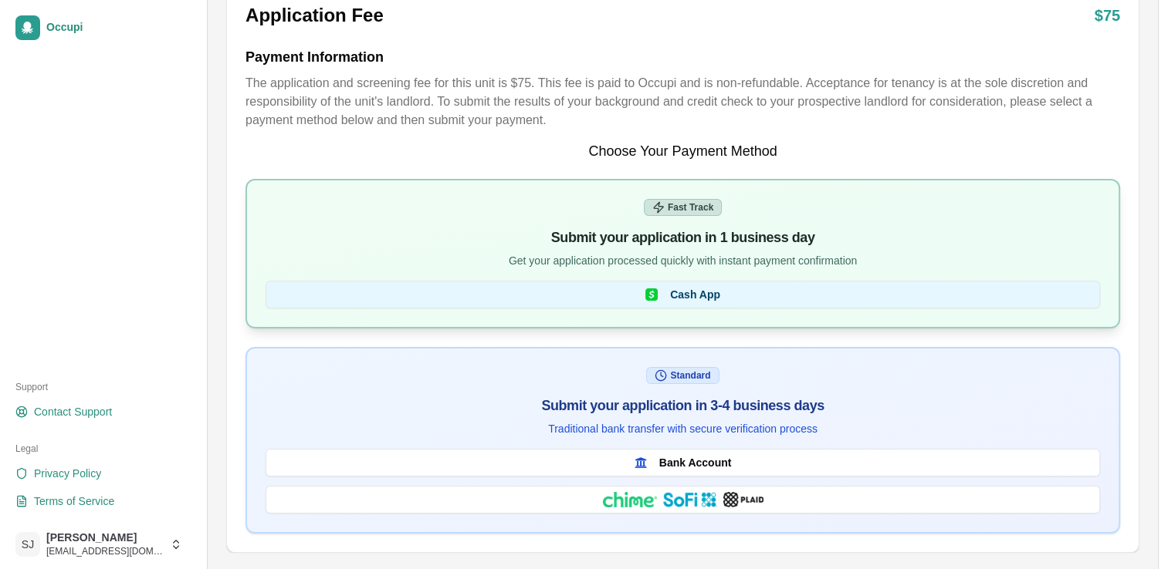  Describe the element at coordinates (99, 449) in the screenshot. I see `div: Legal` at that location.